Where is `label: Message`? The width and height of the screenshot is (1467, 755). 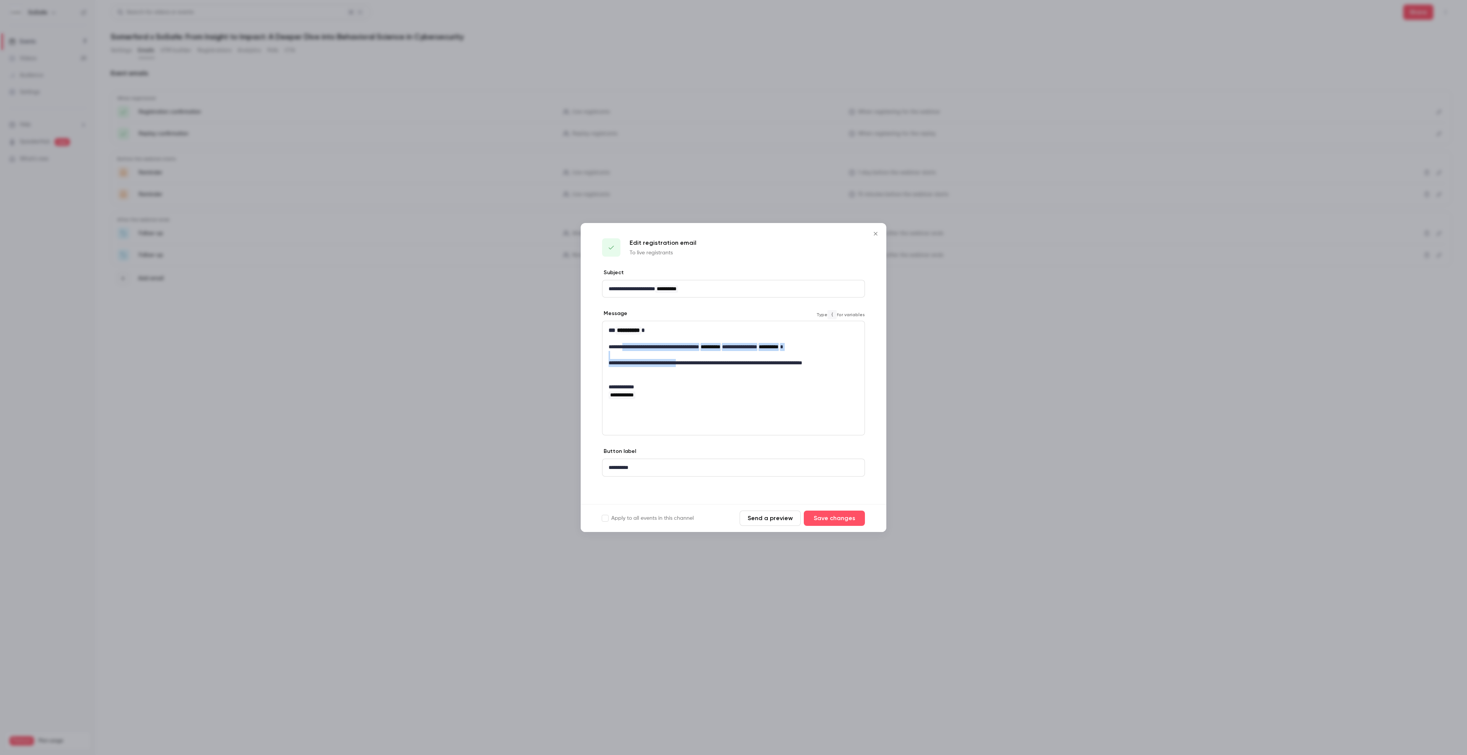 label: Message is located at coordinates (615, 314).